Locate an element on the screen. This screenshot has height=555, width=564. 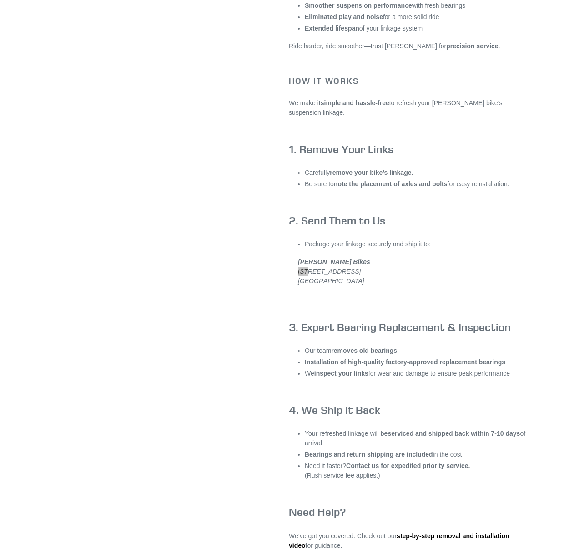
strong: simple and hassle-free is located at coordinates (355, 103).